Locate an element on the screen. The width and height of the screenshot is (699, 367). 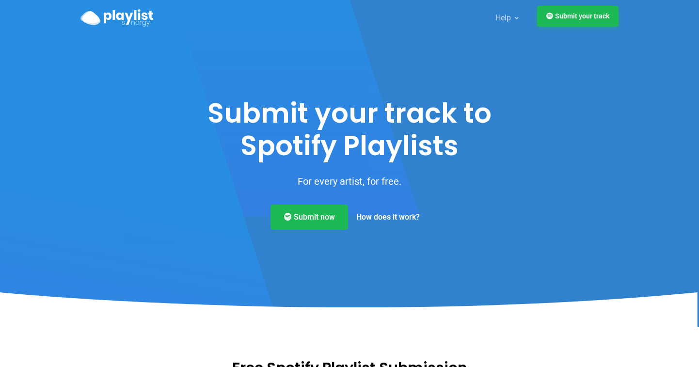
a: Submit now is located at coordinates (309, 217).